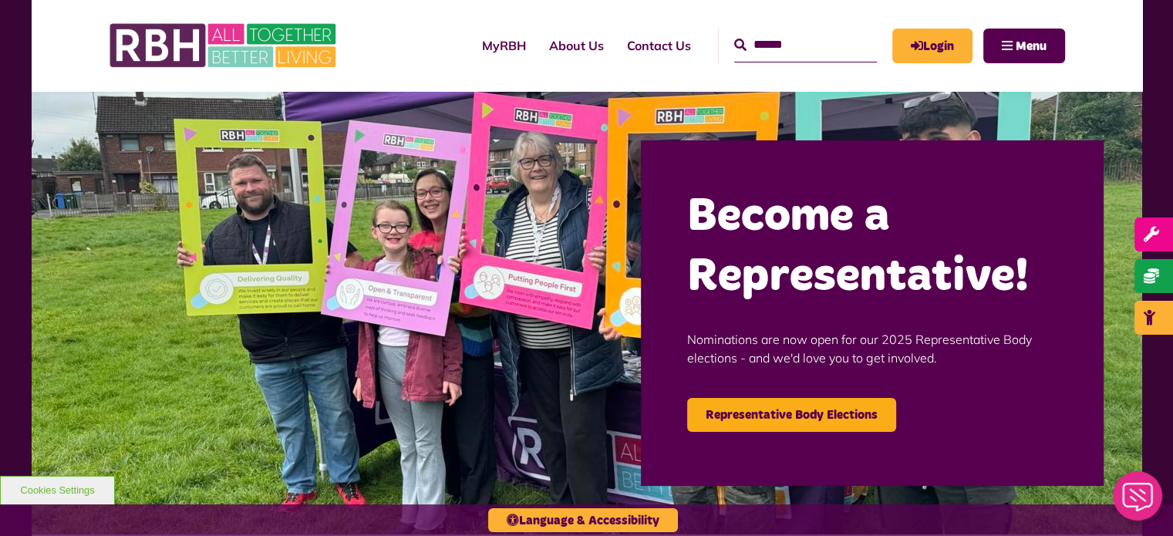 Image resolution: width=1173 pixels, height=536 pixels. I want to click on div: Close Web Assistant, so click(34, 29).